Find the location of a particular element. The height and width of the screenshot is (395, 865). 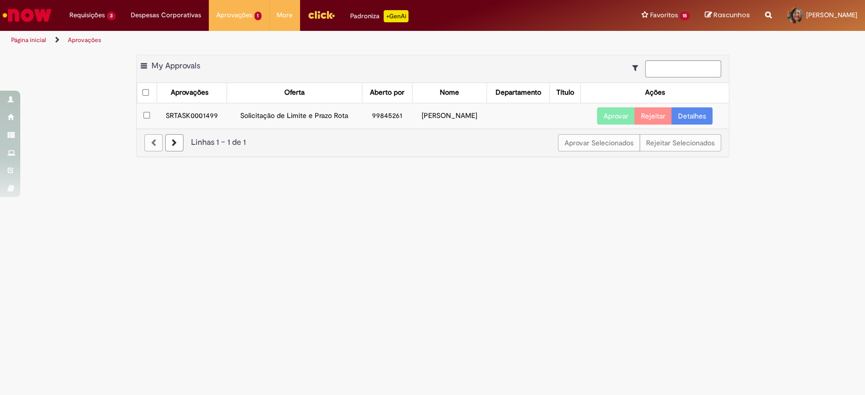

span: Favoritos is located at coordinates (663, 15).